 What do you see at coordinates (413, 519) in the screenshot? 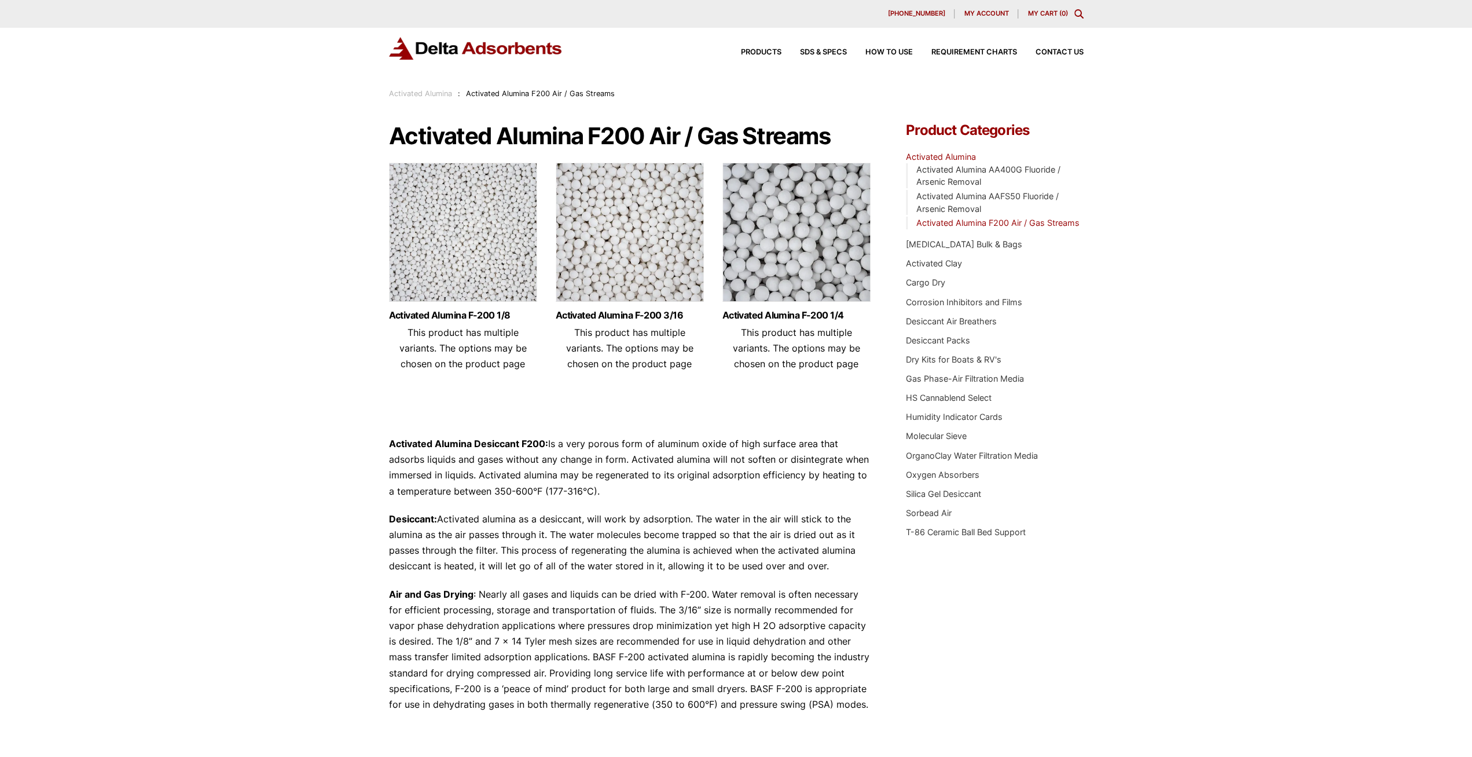
I see `strong: Desiccant:` at bounding box center [413, 519].